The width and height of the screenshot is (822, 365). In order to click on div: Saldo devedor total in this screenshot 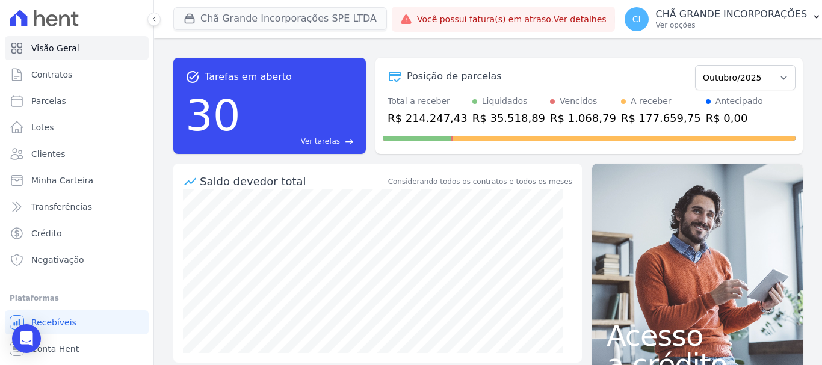, I will do `click(292, 181)`.